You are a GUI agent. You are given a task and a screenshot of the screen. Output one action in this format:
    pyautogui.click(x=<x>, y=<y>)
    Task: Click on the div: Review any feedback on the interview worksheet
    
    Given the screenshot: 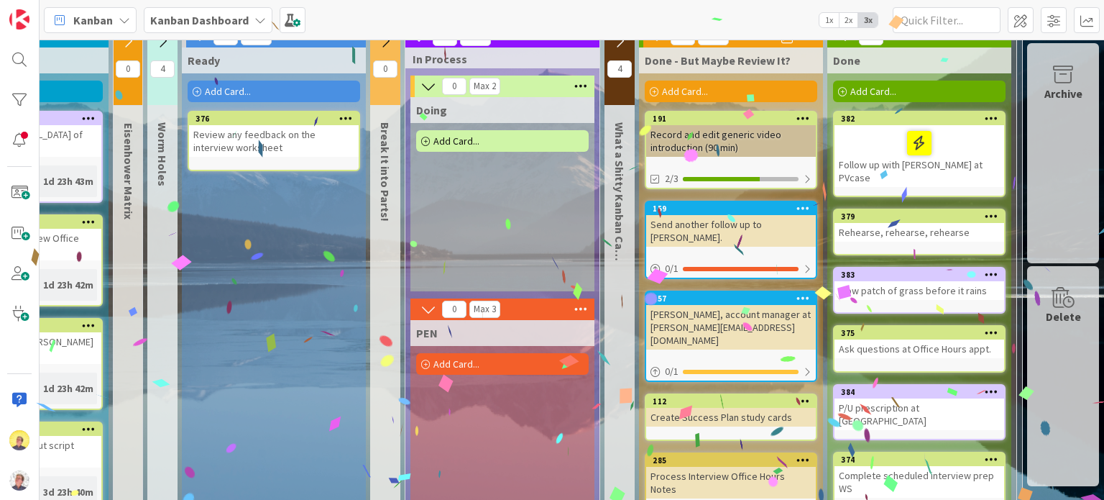 What is the action you would take?
    pyautogui.click(x=274, y=141)
    